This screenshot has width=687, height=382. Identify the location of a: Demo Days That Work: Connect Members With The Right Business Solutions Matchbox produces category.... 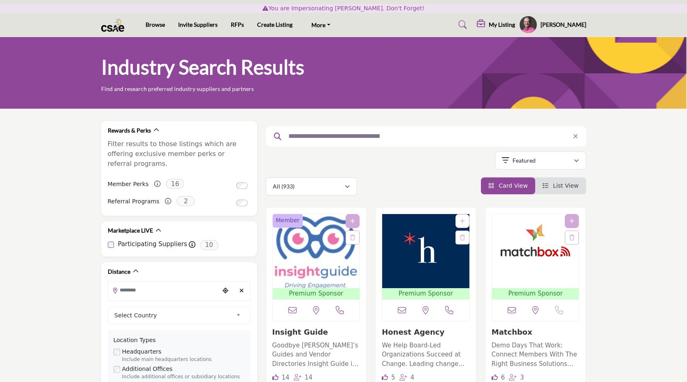
(535, 353).